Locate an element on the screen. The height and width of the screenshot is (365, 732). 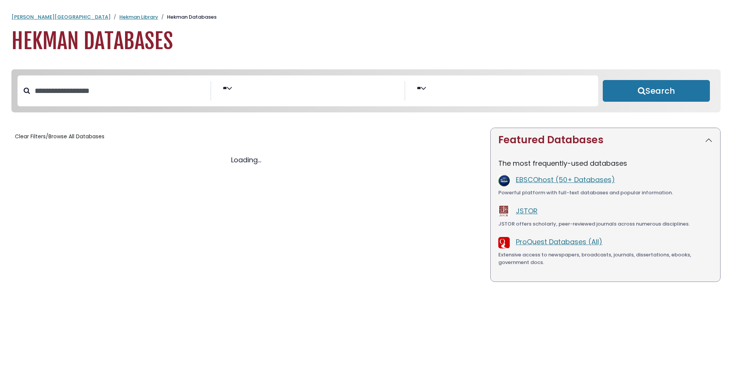
a: Hekman Library is located at coordinates (139, 17).